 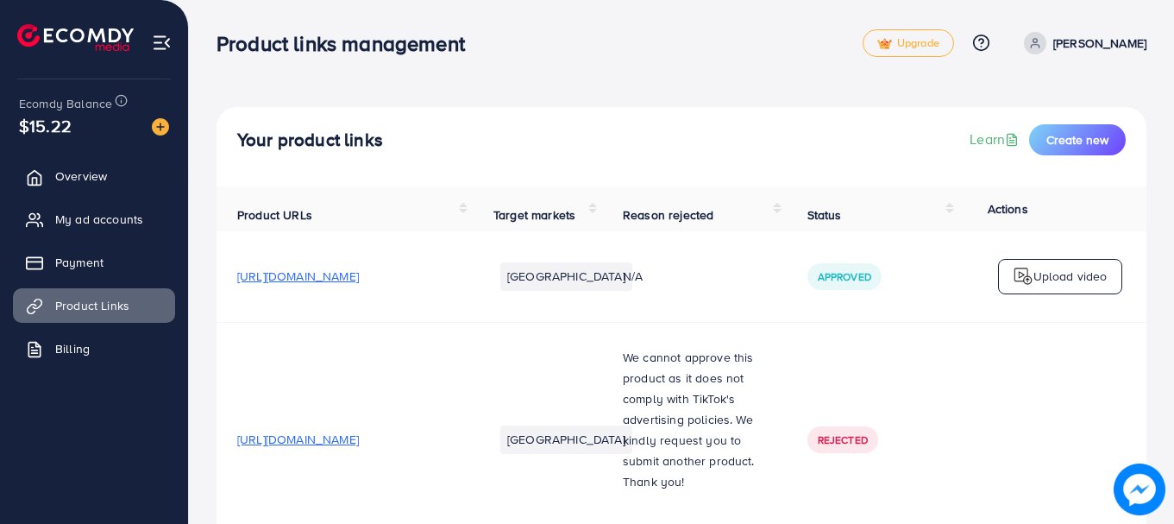 What do you see at coordinates (908, 43) in the screenshot?
I see `a: tickUpgrade` at bounding box center [908, 43].